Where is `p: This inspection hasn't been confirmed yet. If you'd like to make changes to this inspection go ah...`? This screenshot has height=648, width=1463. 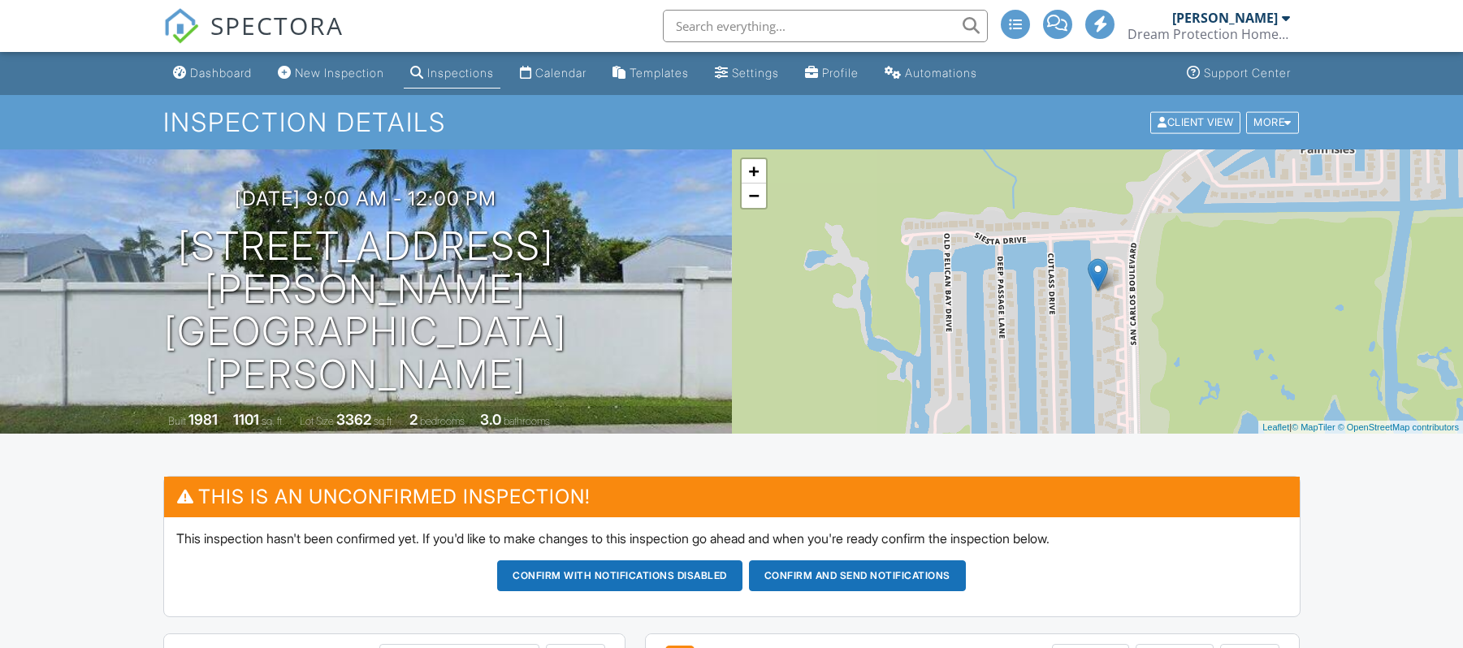 p: This inspection hasn't been confirmed yet. If you'd like to make changes to this inspection go ah... is located at coordinates (732, 539).